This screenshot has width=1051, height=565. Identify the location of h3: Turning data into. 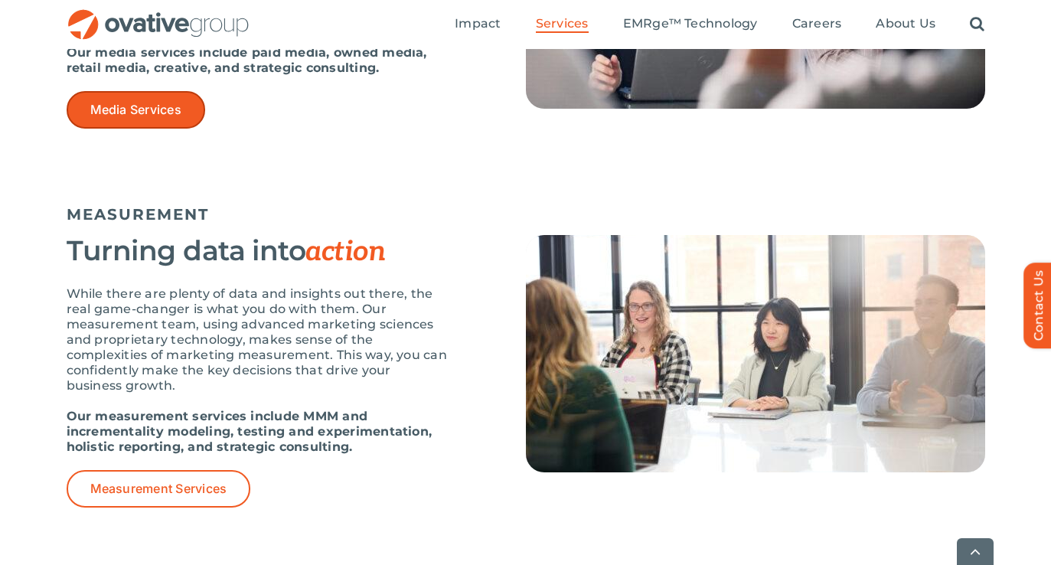
(258, 251).